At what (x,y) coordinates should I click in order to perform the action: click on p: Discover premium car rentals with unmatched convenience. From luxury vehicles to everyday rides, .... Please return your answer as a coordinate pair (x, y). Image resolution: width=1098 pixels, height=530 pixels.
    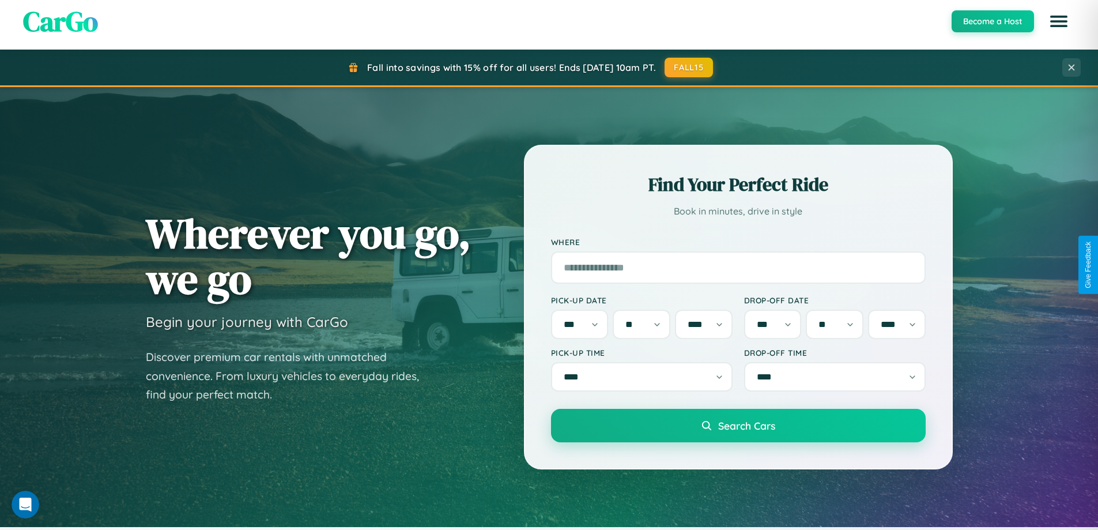
    Looking at the image, I should click on (290, 376).